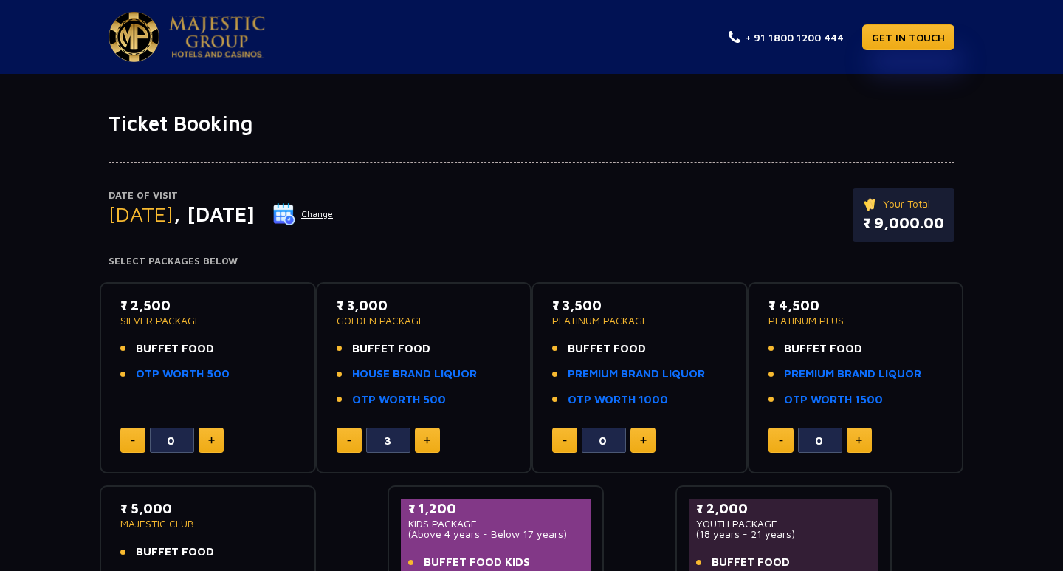 This screenshot has width=1063, height=571. What do you see at coordinates (303, 214) in the screenshot?
I see `button: Change` at bounding box center [303, 214].